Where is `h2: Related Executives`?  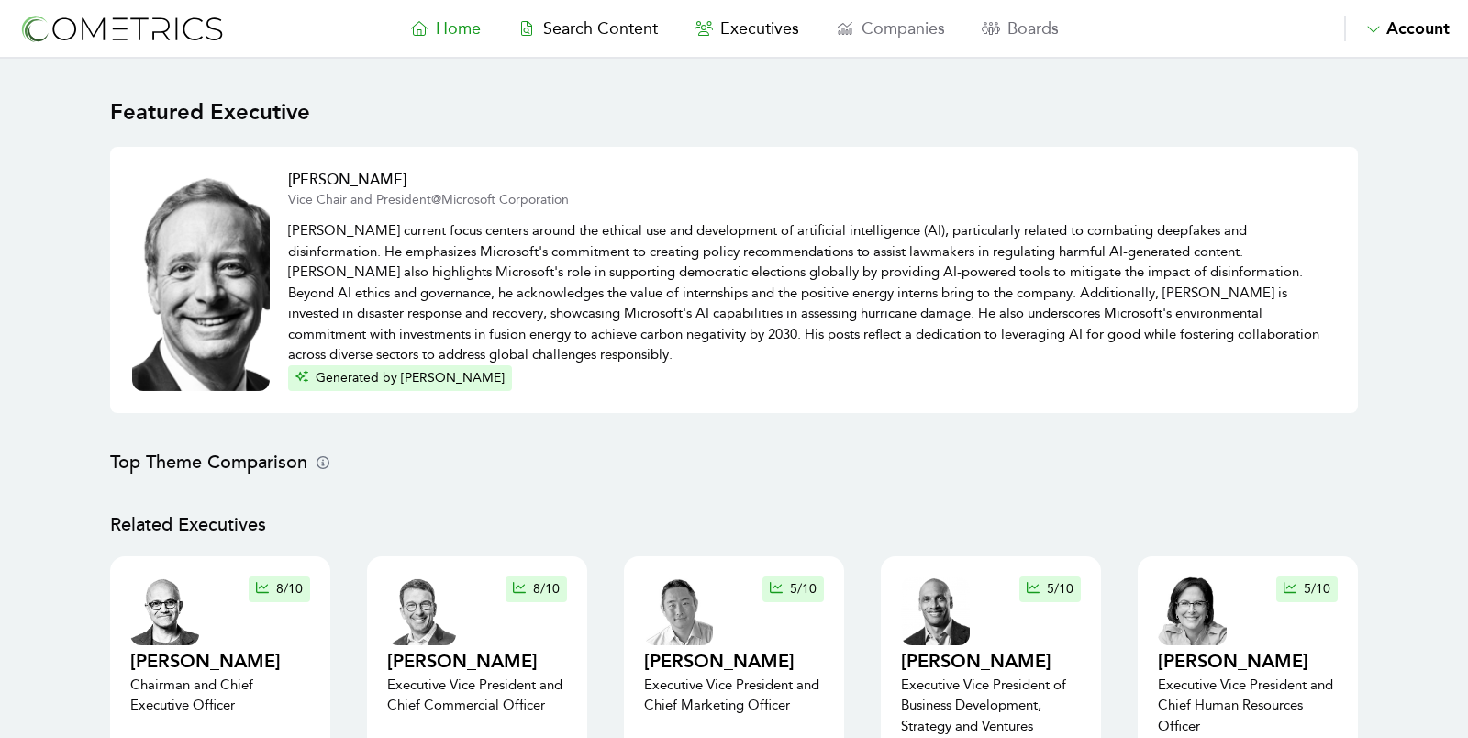 h2: Related Executives is located at coordinates (734, 525).